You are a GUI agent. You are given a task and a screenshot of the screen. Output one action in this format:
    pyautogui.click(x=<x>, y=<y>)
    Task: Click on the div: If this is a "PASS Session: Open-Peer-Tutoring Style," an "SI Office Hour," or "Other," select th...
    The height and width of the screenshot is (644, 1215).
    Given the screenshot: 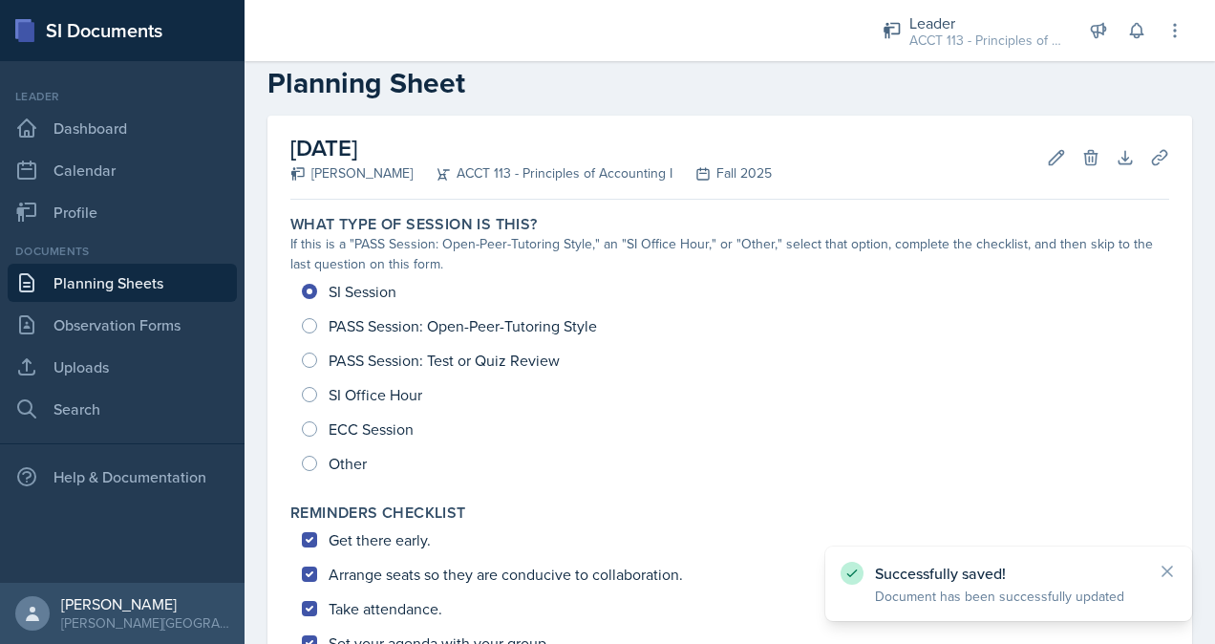 What is the action you would take?
    pyautogui.click(x=730, y=254)
    